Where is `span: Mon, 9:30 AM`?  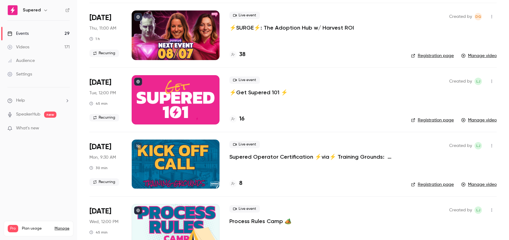 span: Mon, 9:30 AM is located at coordinates (103, 158).